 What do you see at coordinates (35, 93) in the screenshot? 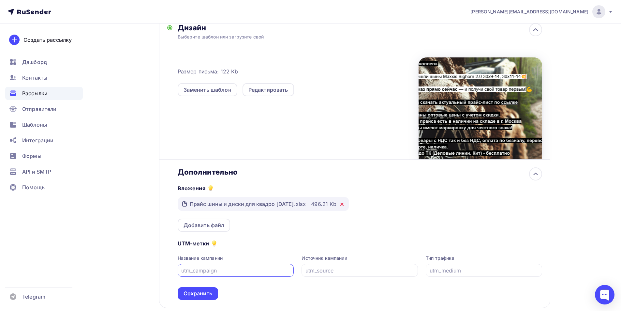
I see `span: Рассылки` at bounding box center [35, 93].